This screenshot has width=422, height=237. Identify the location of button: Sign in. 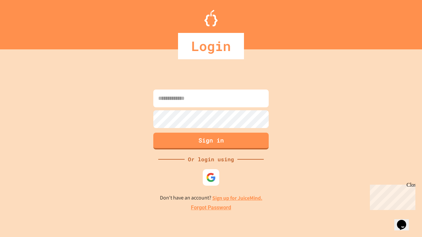
(211, 141).